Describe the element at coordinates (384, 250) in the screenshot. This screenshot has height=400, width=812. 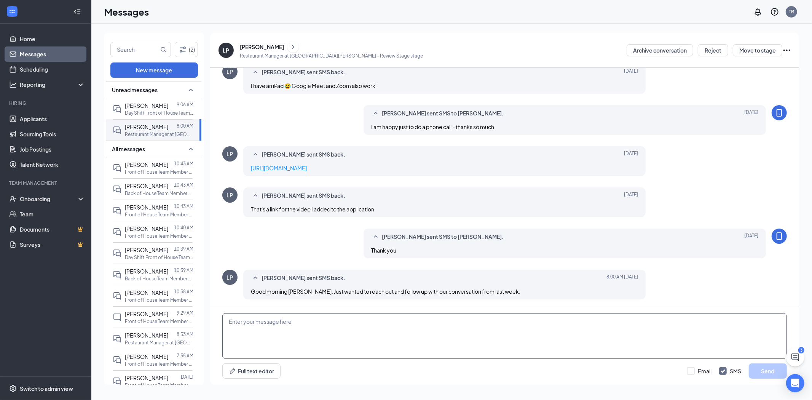
I see `span: Thank you` at that location.